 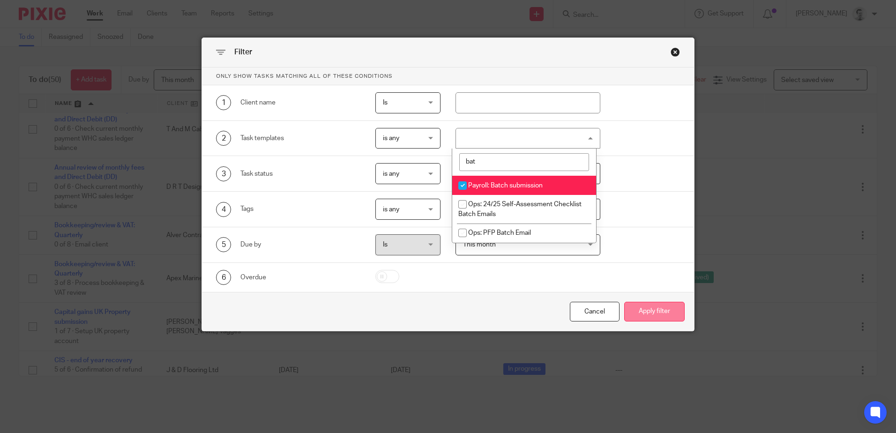 I want to click on p: Only show tasks matching all of these conditions, so click(x=448, y=76).